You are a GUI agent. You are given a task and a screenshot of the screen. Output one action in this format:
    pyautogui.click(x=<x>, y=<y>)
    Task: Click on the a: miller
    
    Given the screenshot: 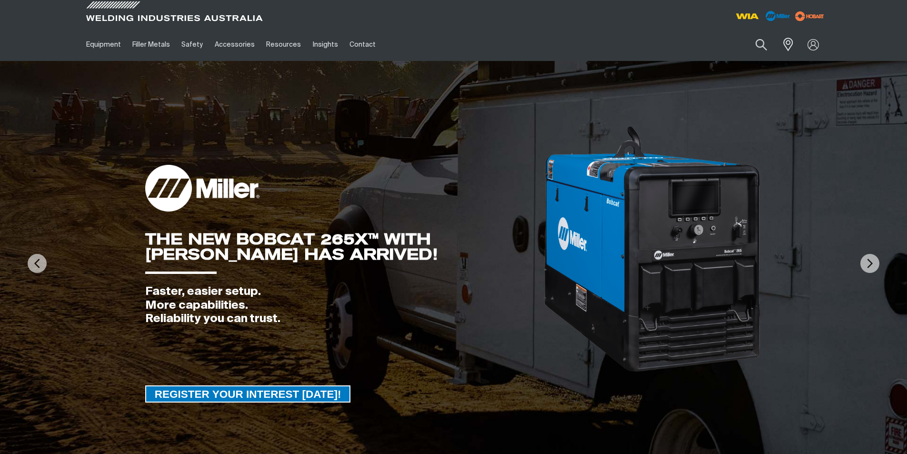 What is the action you would take?
    pyautogui.click(x=810, y=16)
    